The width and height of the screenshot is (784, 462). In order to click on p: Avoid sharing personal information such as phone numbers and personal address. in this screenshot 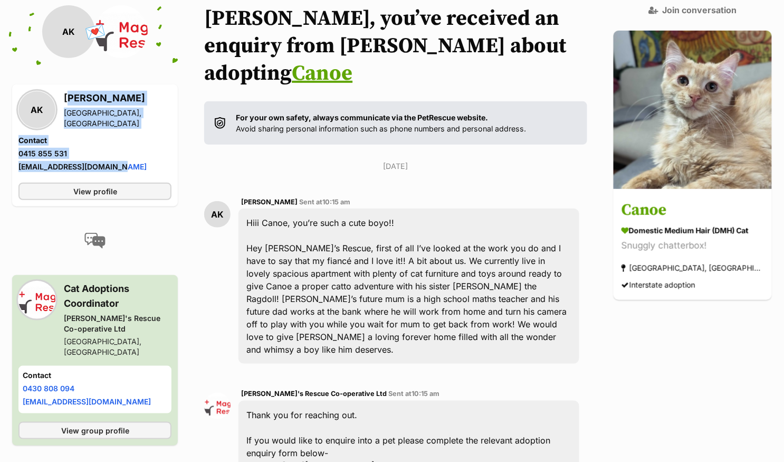, I will do `click(381, 123)`.